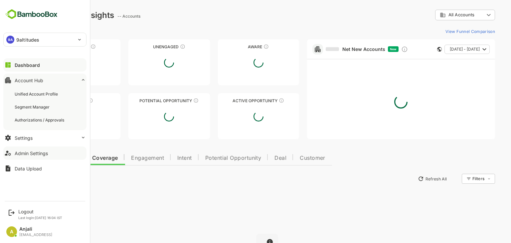 This screenshot has width=511, height=243. Describe the element at coordinates (257, 158) in the screenshot. I see `span: Deal` at that location.